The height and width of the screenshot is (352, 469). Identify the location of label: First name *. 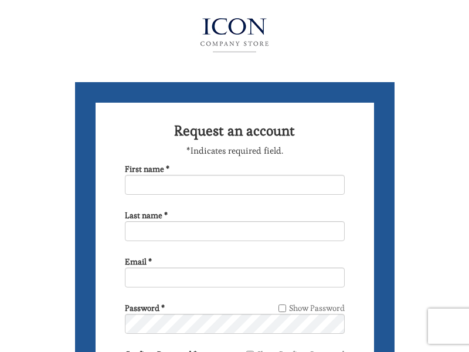
(147, 169).